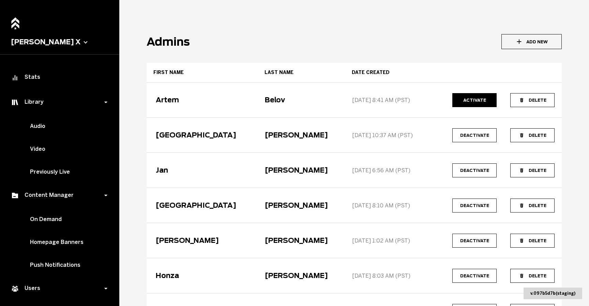 The height and width of the screenshot is (306, 589). I want to click on th: Last name, so click(301, 73).